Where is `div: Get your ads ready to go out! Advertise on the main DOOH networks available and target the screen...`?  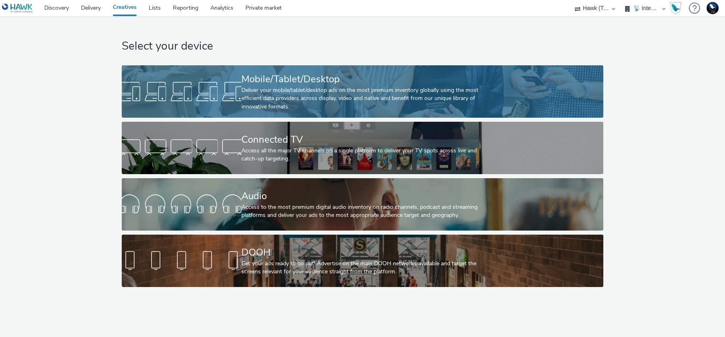
div: Get your ads ready to go out! Advertise on the main DOOH networks available and target the screen... is located at coordinates (361, 268).